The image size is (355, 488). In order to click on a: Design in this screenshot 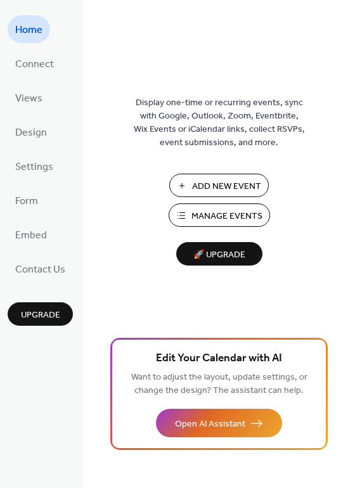, I will do `click(31, 132)`.